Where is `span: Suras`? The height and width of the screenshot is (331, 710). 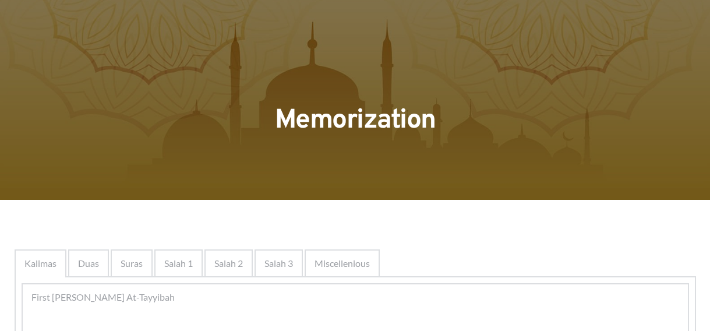
span: Suras is located at coordinates (132, 263).